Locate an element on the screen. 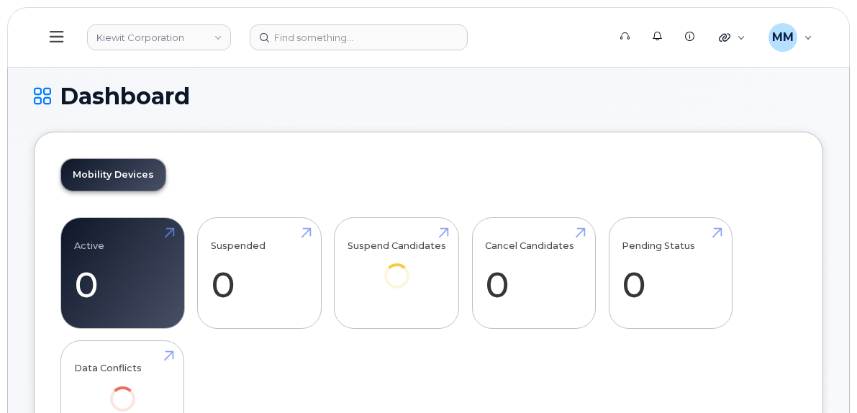  a: Suspend Candidates is located at coordinates (397, 267).